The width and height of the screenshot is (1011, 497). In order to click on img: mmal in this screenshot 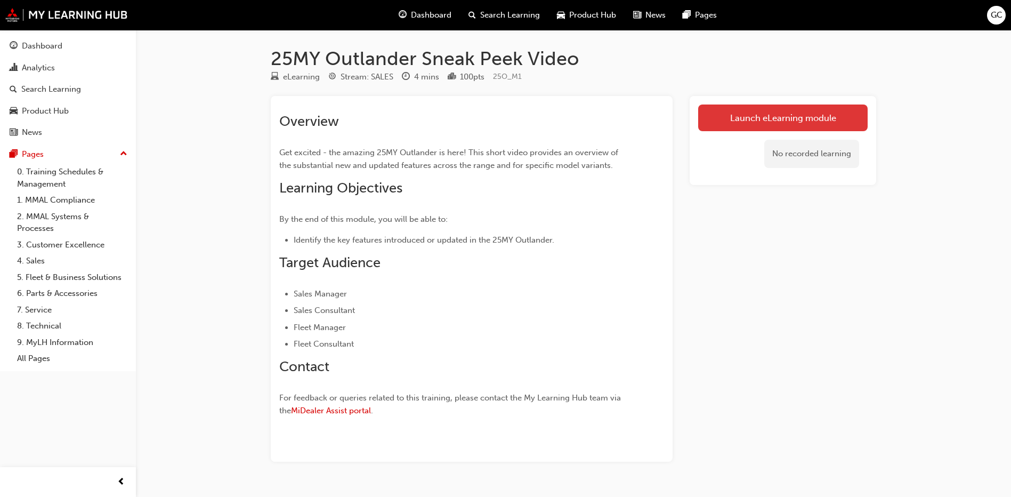, I will do `click(67, 15)`.